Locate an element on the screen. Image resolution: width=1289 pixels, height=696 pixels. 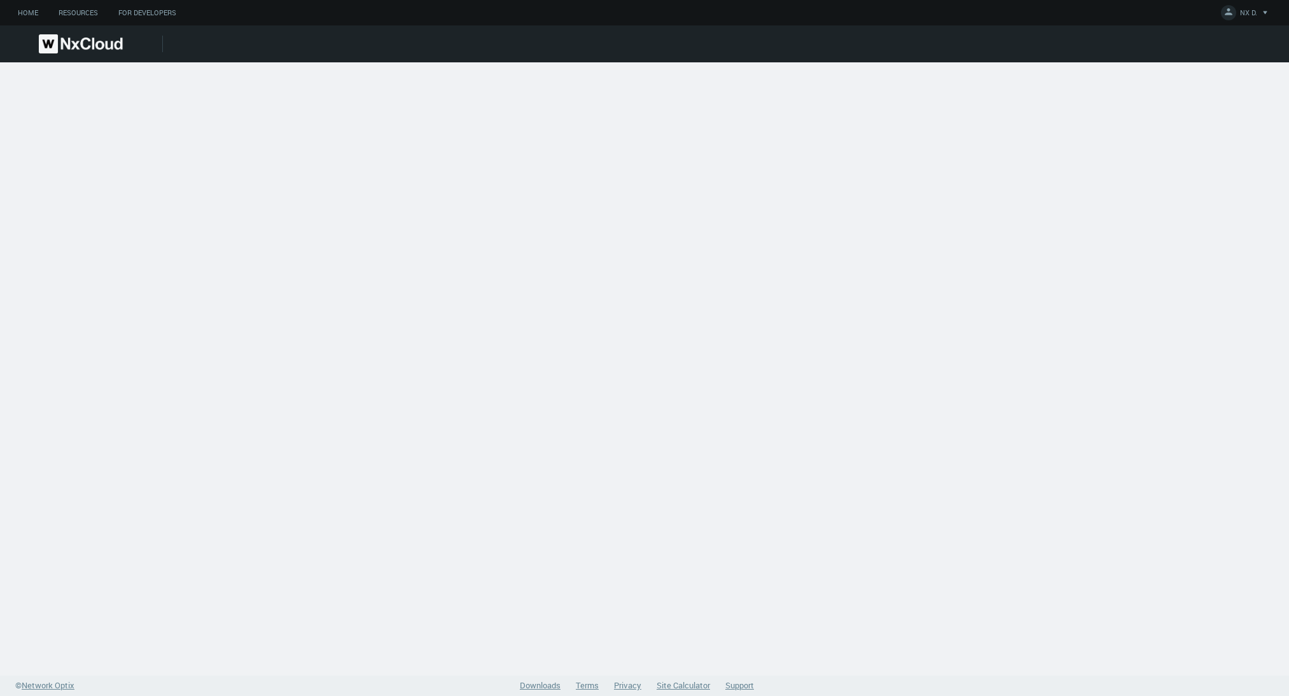
a: Site Calculator is located at coordinates (683, 685).